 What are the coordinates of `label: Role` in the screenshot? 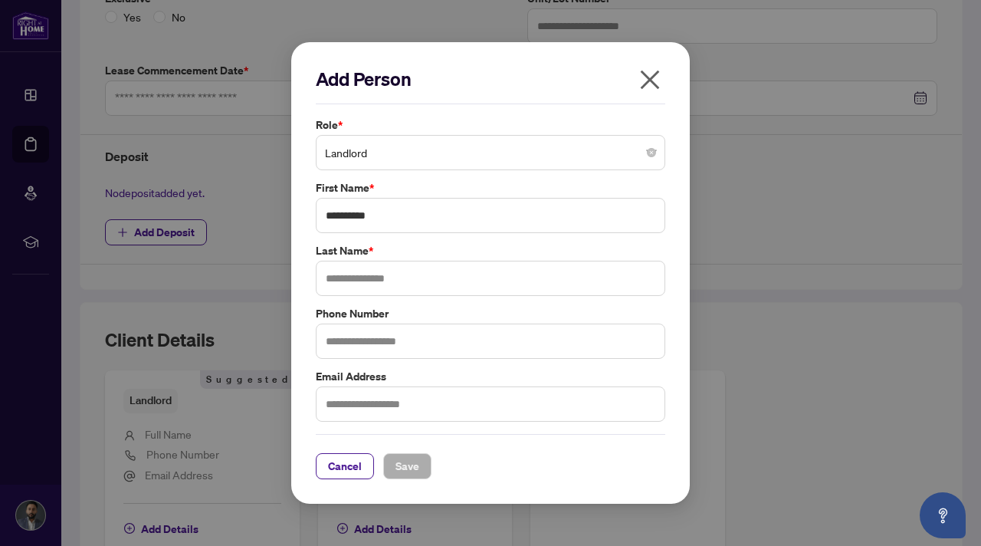 It's located at (491, 125).